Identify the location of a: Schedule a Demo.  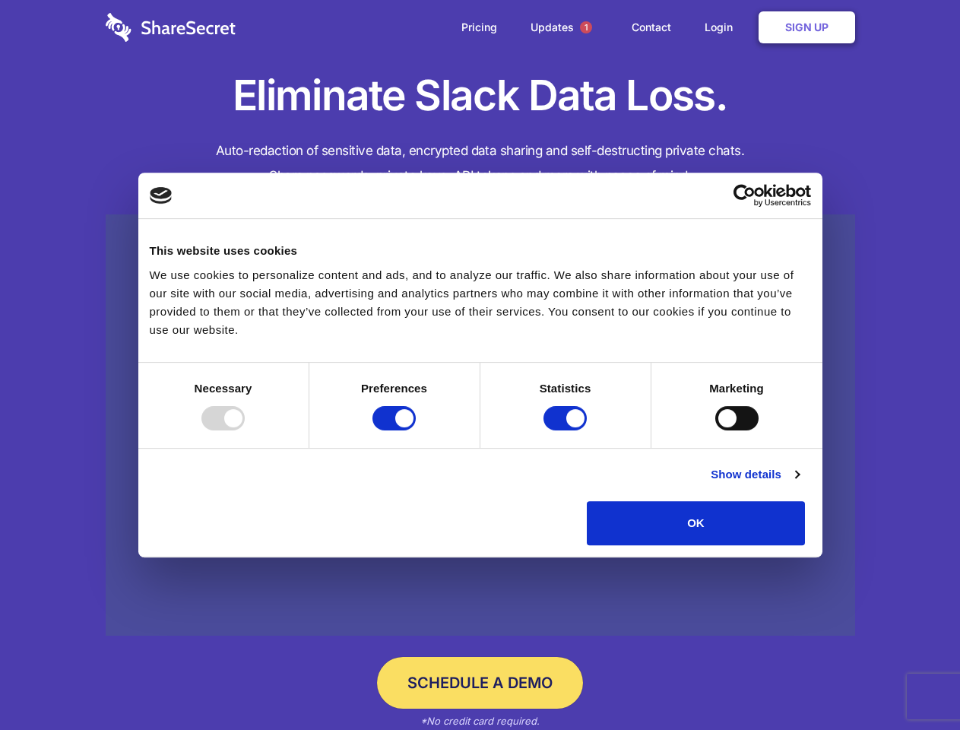
(480, 683).